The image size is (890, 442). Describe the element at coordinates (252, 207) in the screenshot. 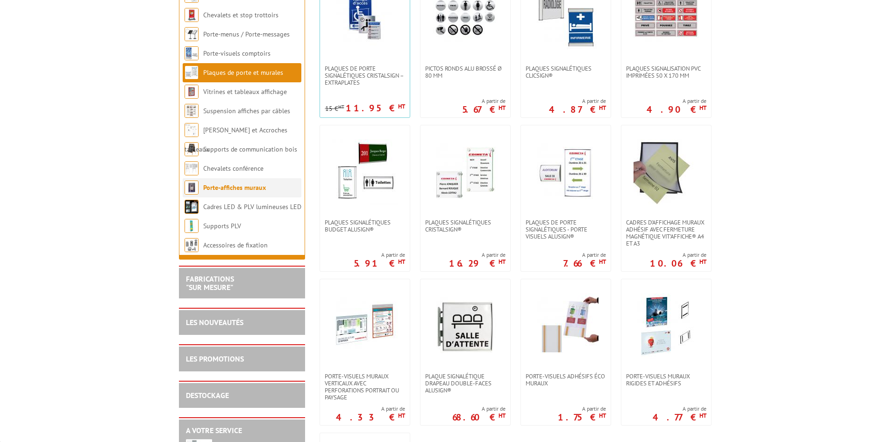

I see `a: Cadres LED & PLV lumineuses LED` at that location.